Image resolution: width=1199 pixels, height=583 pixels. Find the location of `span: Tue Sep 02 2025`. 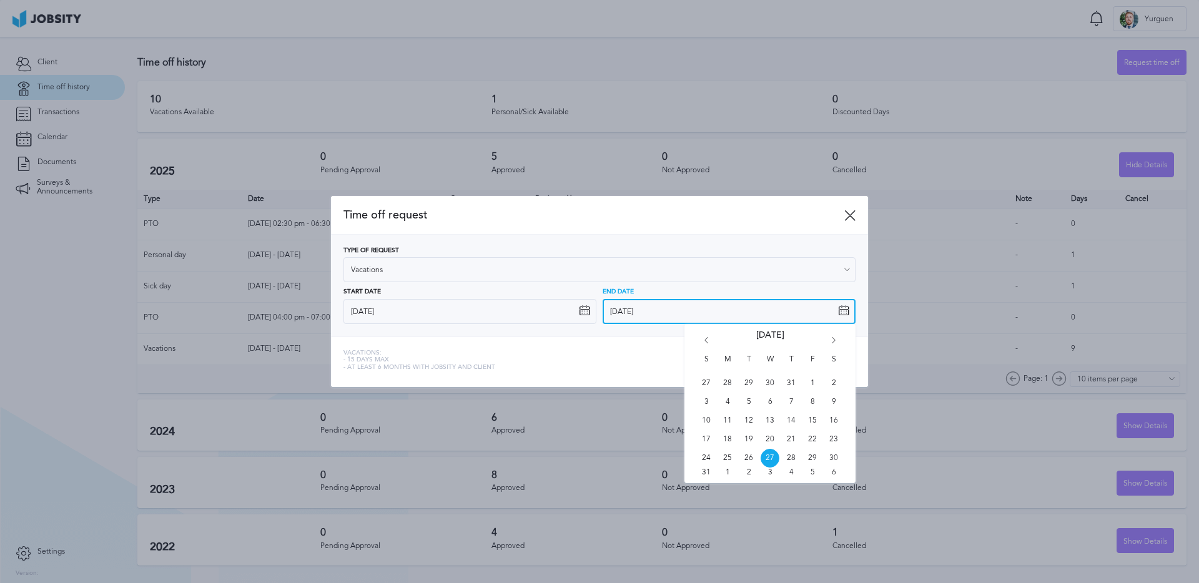

span: Tue Sep 02 2025 is located at coordinates (749, 472).